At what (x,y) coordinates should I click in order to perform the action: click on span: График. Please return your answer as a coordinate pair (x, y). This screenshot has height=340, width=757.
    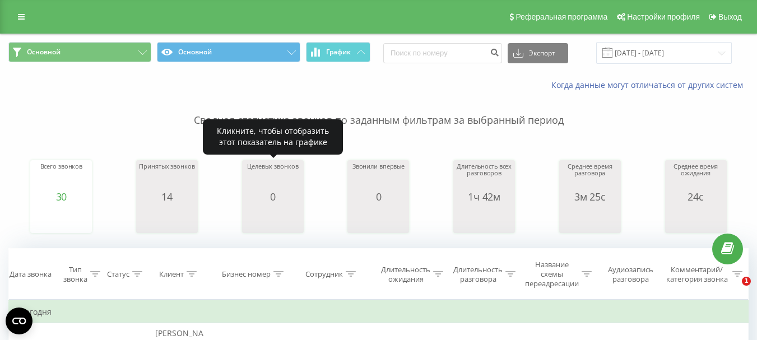
    Looking at the image, I should click on (339, 52).